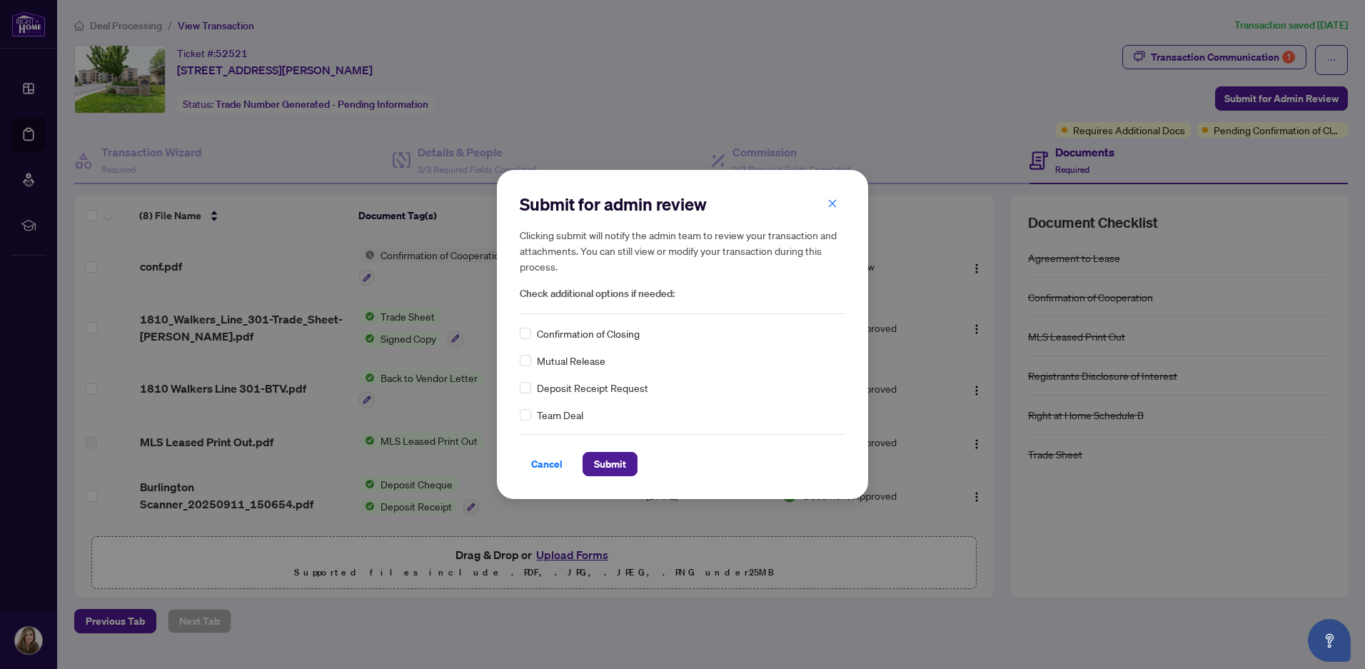 The height and width of the screenshot is (669, 1365). What do you see at coordinates (571, 361) in the screenshot?
I see `span: Mutual Release` at bounding box center [571, 361].